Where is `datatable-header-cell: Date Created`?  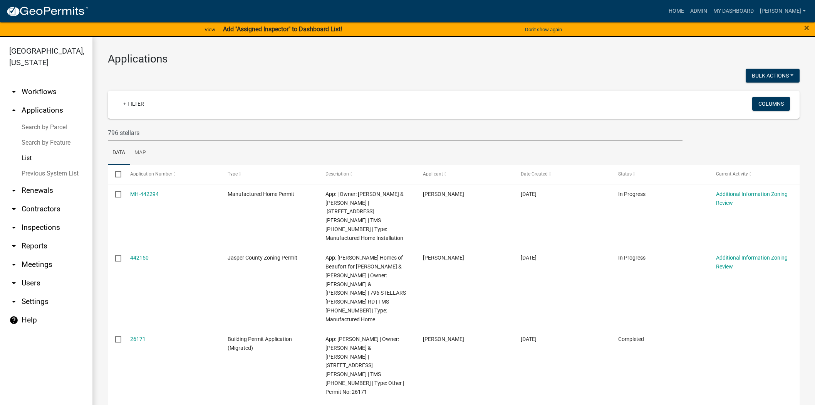
datatable-header-cell: Date Created is located at coordinates (562, 174).